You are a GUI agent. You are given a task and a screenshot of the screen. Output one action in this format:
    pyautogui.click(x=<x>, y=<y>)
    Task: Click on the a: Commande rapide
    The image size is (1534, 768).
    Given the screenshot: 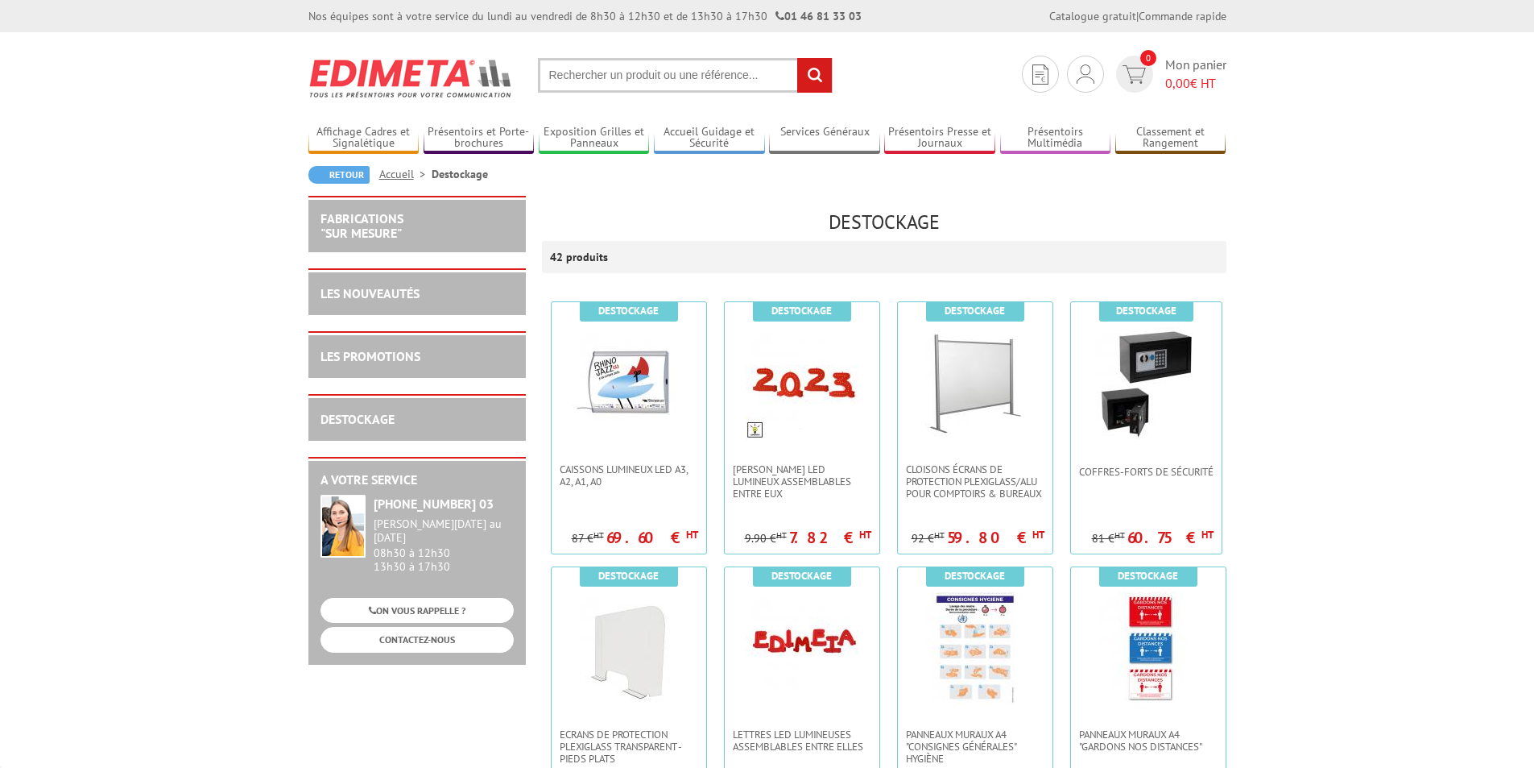 What is the action you would take?
    pyautogui.click(x=1182, y=16)
    